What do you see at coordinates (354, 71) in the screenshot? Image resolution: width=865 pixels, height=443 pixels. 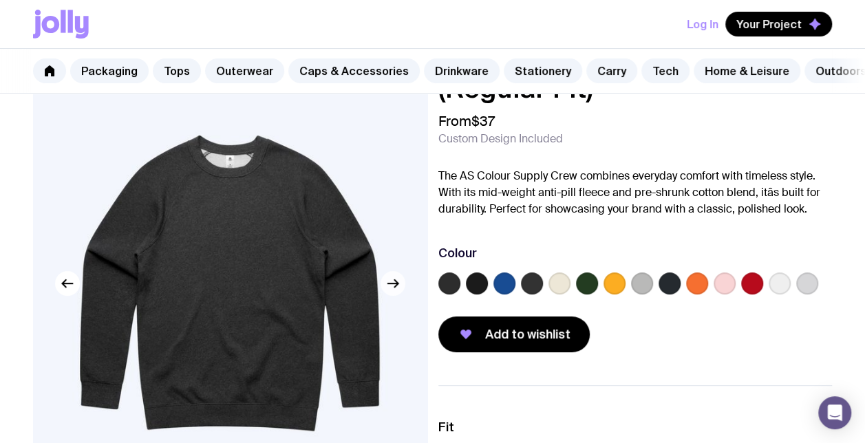 I see `a: Caps & Accessories` at bounding box center [354, 71].